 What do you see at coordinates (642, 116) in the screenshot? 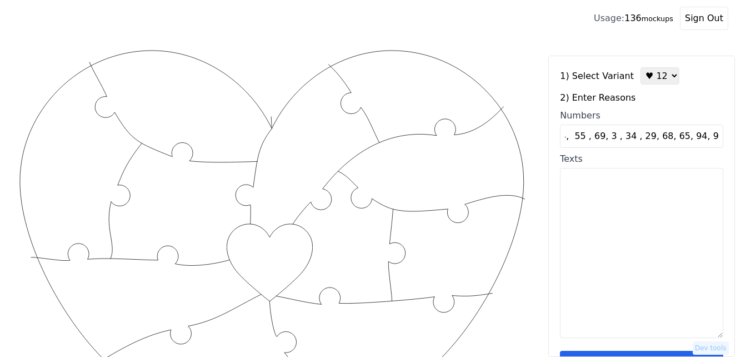
I see `div: Numbers` at bounding box center [642, 116].